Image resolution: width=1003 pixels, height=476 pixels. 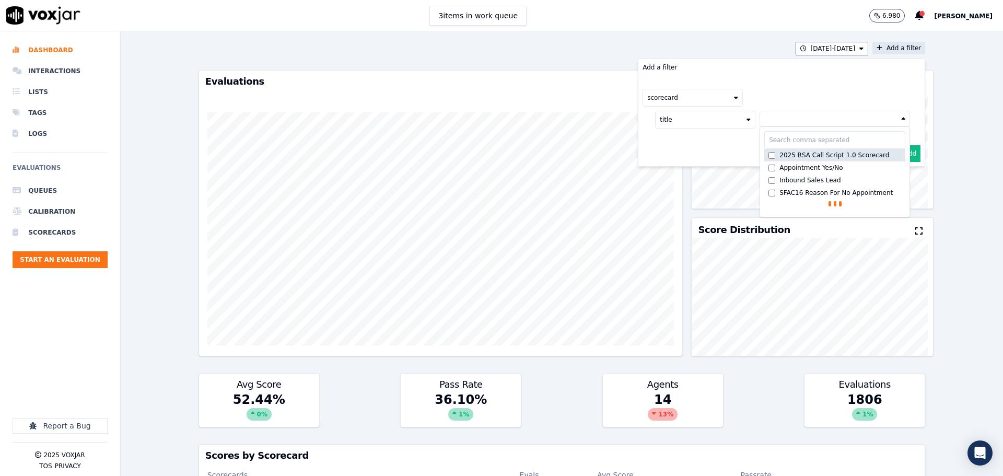 What do you see at coordinates (60, 260) in the screenshot?
I see `button: Start an Evaluation` at bounding box center [60, 260].